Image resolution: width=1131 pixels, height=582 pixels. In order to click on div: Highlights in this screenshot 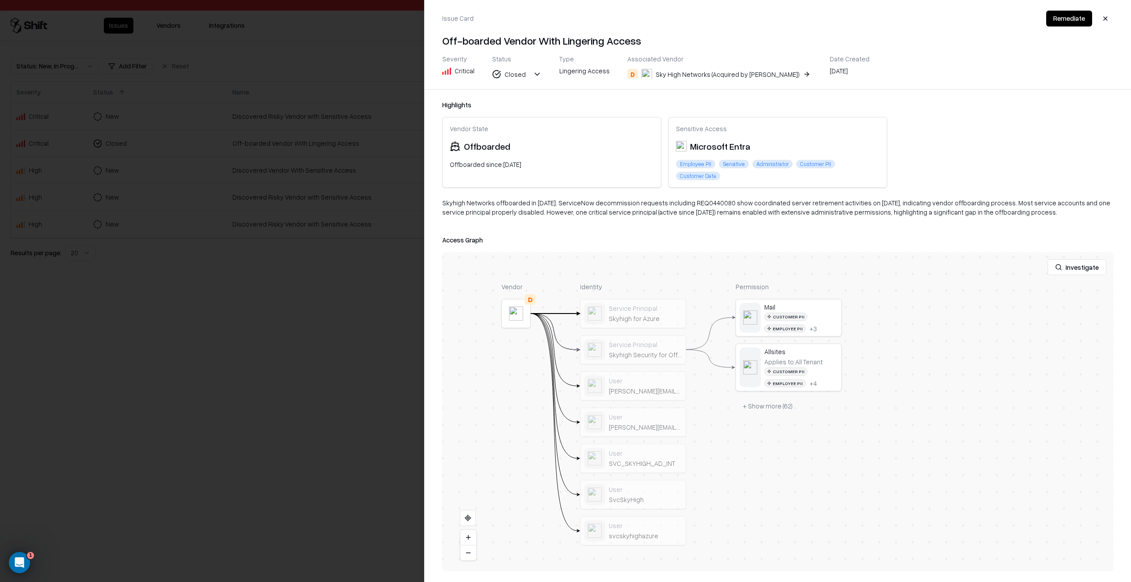, I will do `click(778, 105)`.